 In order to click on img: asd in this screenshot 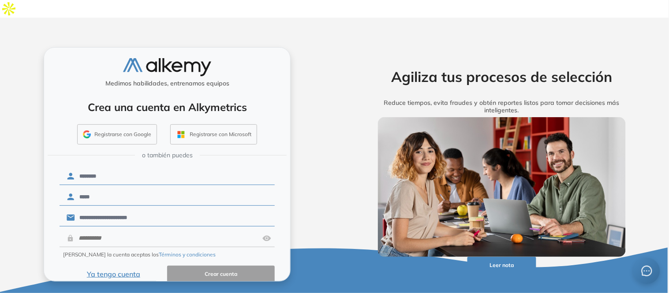, I will do `click(267, 238)`.